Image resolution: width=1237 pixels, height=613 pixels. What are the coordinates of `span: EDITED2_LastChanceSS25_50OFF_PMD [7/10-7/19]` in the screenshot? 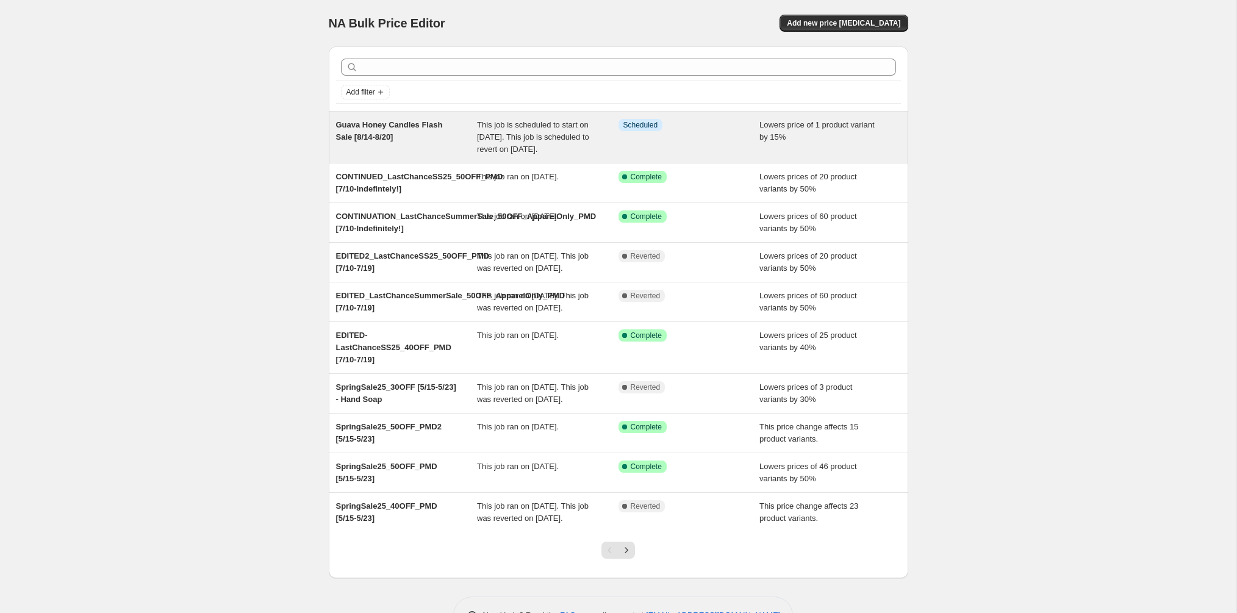 It's located at (412, 262).